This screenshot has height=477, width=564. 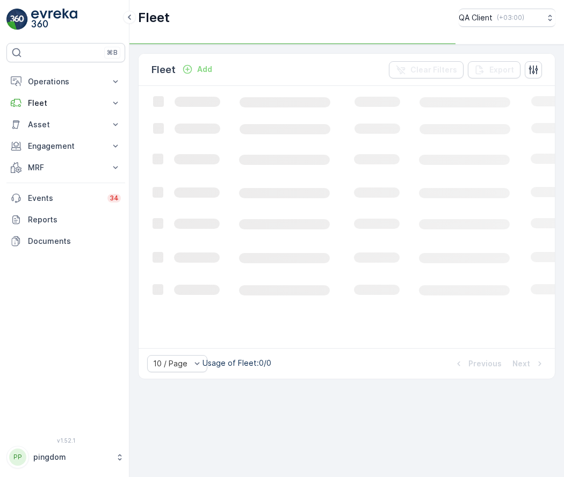 What do you see at coordinates (501, 70) in the screenshot?
I see `p: Export` at bounding box center [501, 70].